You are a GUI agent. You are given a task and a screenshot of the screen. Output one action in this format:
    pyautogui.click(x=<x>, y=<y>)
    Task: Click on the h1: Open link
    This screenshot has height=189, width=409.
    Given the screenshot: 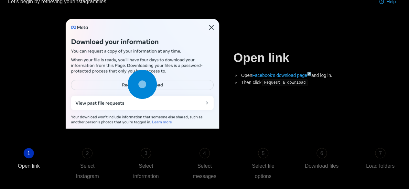 What is the action you would take?
    pyautogui.click(x=292, y=58)
    